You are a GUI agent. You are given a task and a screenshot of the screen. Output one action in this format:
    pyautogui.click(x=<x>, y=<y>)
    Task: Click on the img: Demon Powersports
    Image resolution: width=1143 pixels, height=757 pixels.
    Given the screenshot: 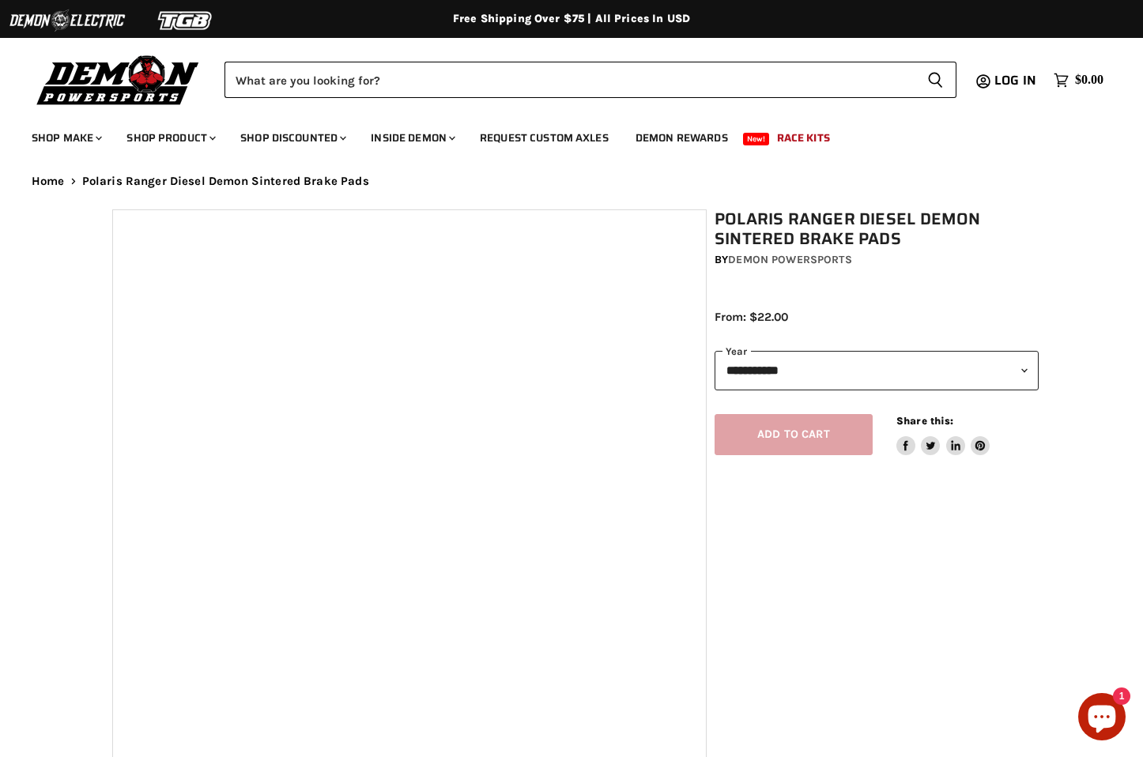 What is the action you would take?
    pyautogui.click(x=118, y=79)
    